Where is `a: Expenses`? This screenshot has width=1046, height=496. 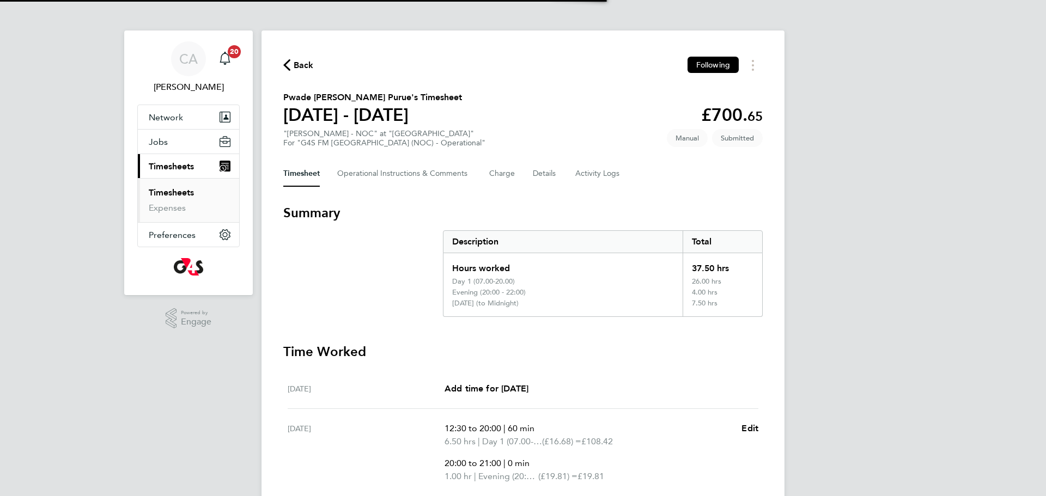 a: Expenses is located at coordinates (167, 208).